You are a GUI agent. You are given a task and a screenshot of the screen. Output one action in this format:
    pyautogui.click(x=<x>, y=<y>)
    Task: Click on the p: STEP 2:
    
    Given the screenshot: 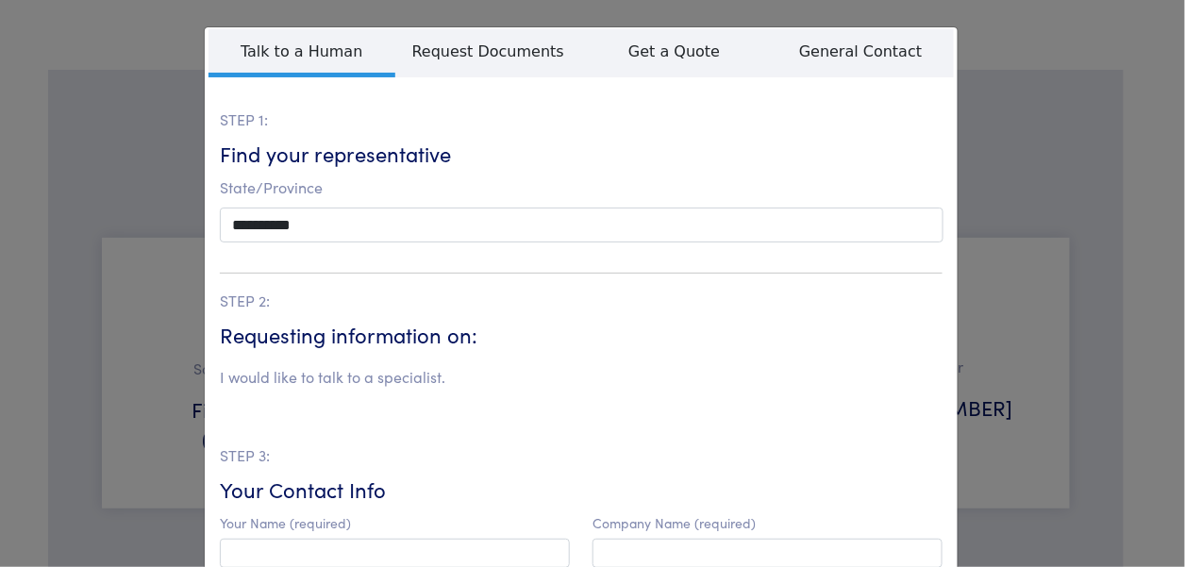 What is the action you would take?
    pyautogui.click(x=581, y=301)
    